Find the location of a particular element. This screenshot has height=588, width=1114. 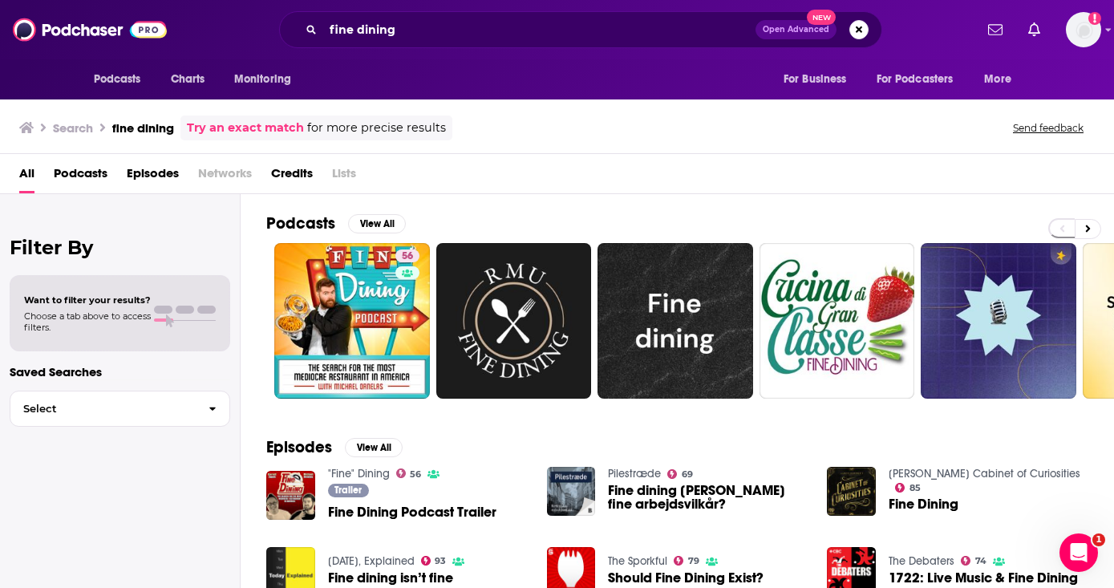

span: Choose a tab above to access filters. is located at coordinates (87, 322).